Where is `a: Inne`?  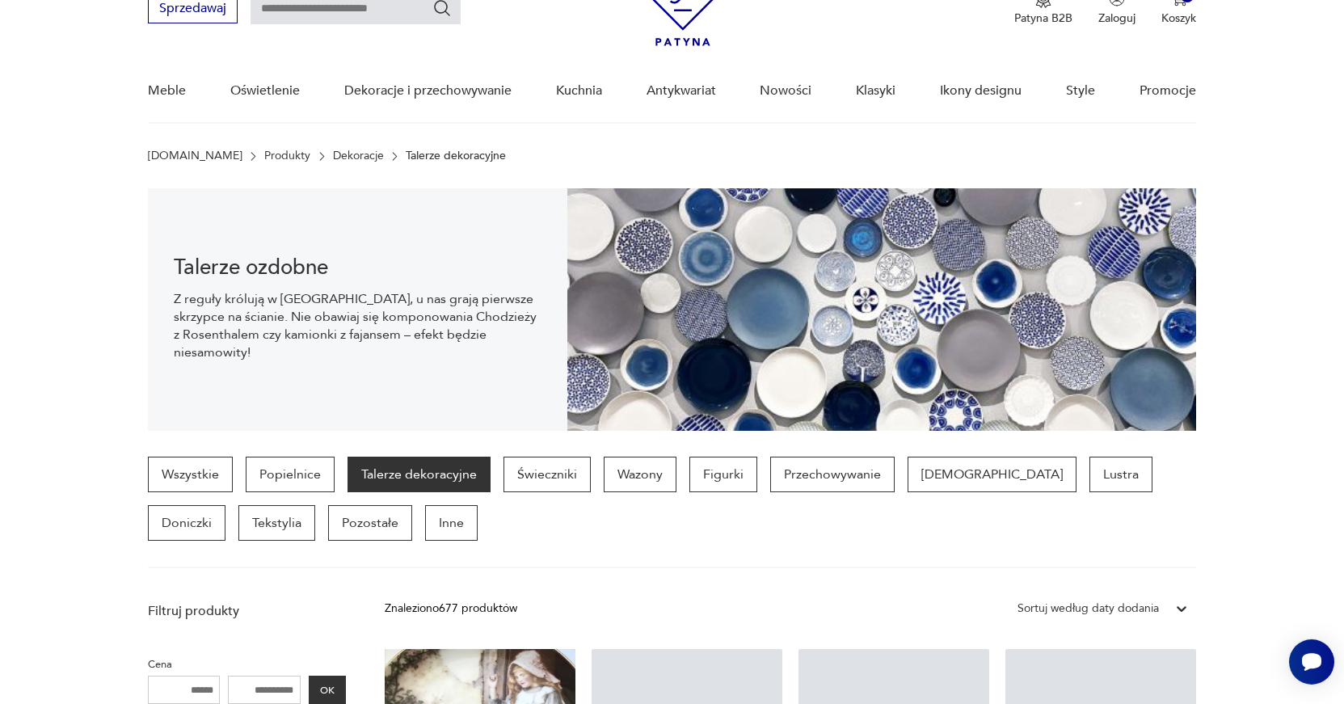 a: Inne is located at coordinates (451, 523).